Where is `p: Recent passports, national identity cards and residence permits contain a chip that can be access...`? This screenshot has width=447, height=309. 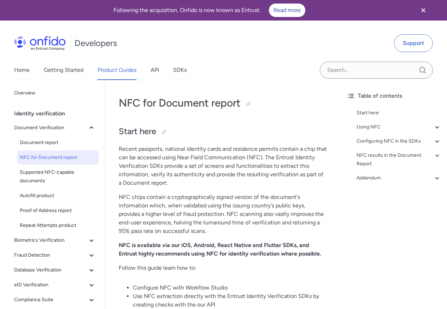
p: Recent passports, national identity cards and residence permits contain a chip that can be access... is located at coordinates (223, 166).